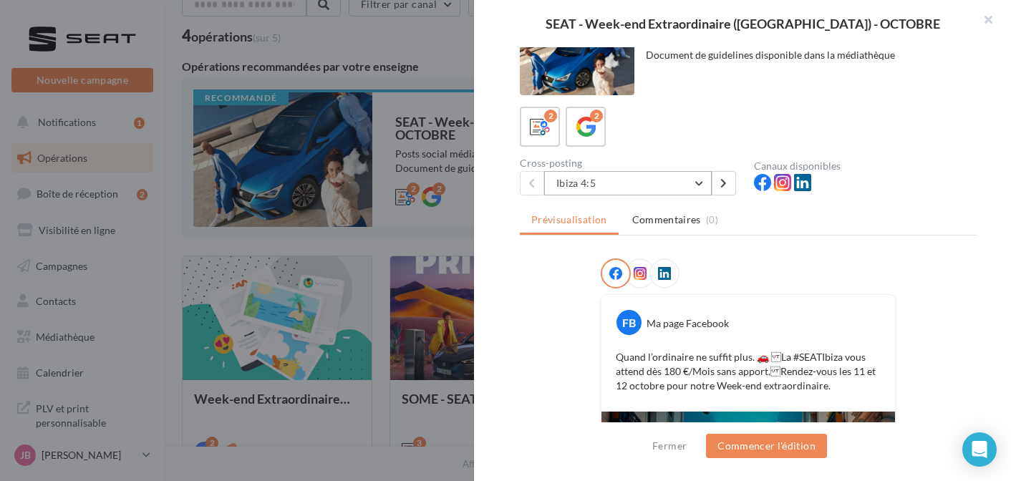  Describe the element at coordinates (628, 183) in the screenshot. I see `button: Ibiza 4:5` at that location.